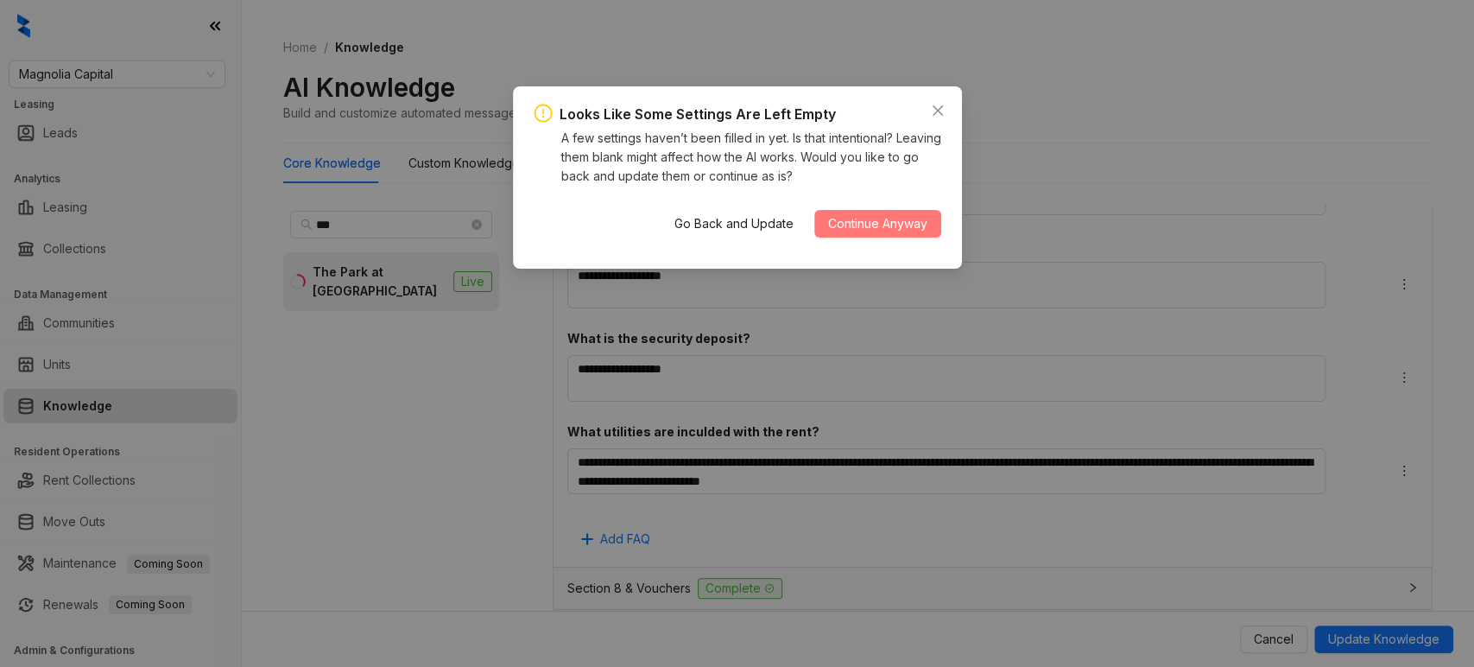 This screenshot has width=1474, height=667. Describe the element at coordinates (938, 111) in the screenshot. I see `button: Close` at that location.